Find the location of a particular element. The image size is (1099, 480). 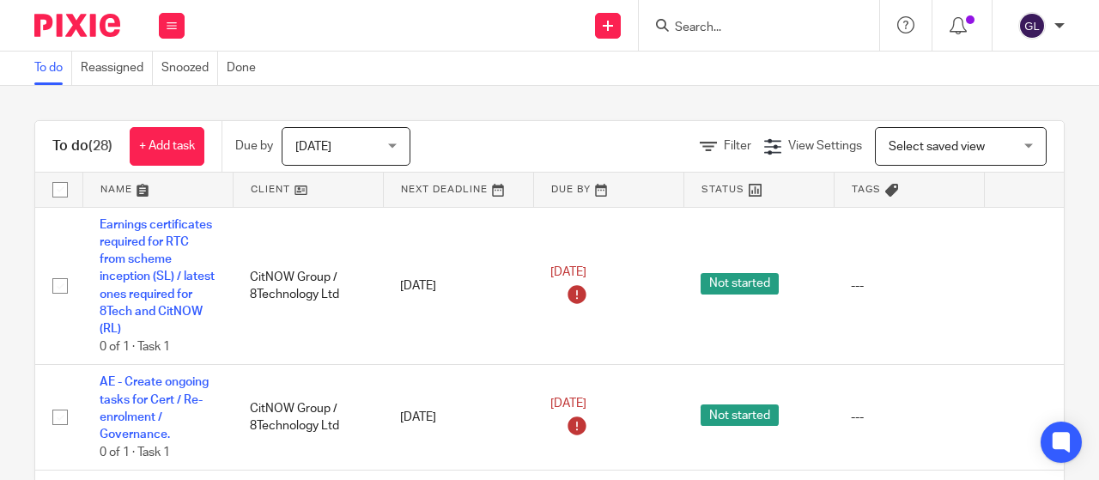

p: Due by is located at coordinates (254, 146).